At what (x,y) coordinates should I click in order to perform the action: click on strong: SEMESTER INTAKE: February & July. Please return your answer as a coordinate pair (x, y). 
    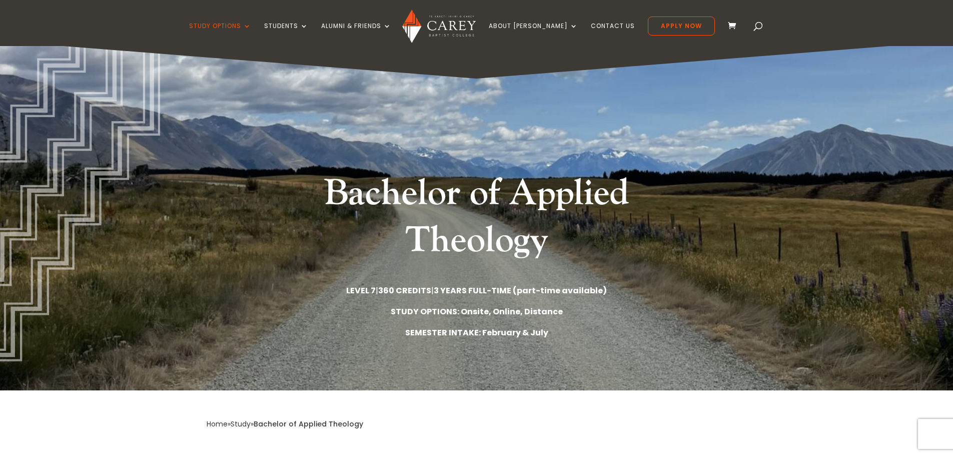
    Looking at the image, I should click on (477, 332).